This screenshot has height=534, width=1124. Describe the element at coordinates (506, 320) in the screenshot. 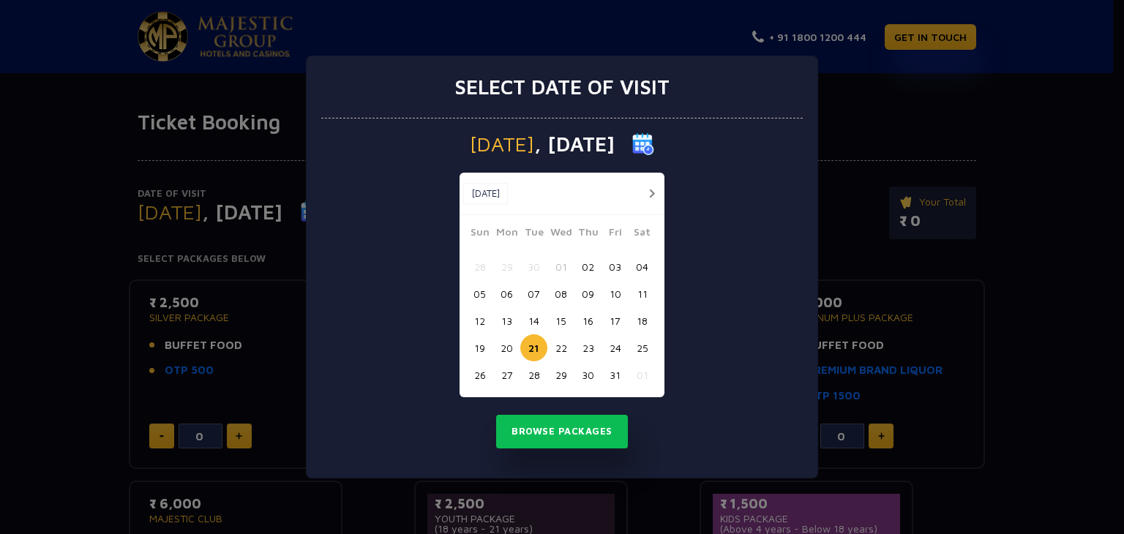

I see `button: 13` at that location.